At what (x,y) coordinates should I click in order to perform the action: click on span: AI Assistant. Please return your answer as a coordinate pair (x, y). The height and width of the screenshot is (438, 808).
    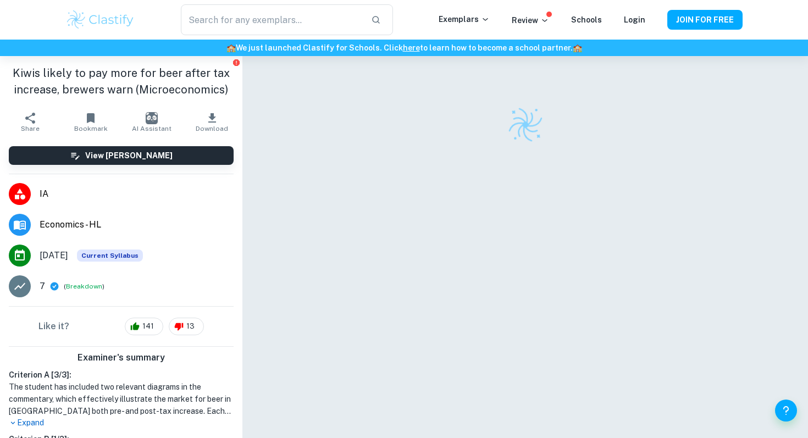
    Looking at the image, I should click on (152, 129).